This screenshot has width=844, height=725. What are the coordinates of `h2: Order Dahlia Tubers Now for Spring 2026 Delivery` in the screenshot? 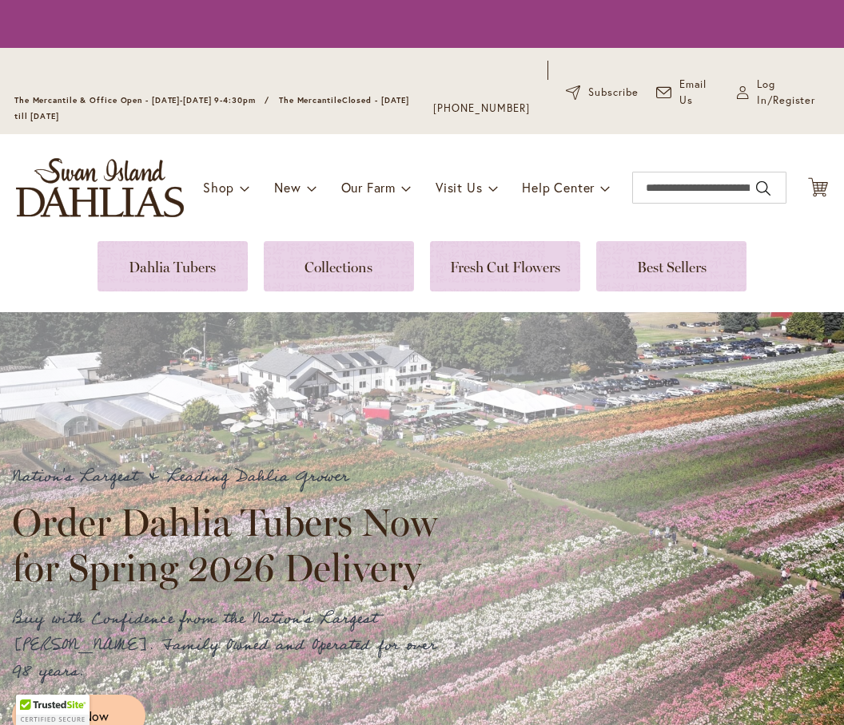 It's located at (232, 545).